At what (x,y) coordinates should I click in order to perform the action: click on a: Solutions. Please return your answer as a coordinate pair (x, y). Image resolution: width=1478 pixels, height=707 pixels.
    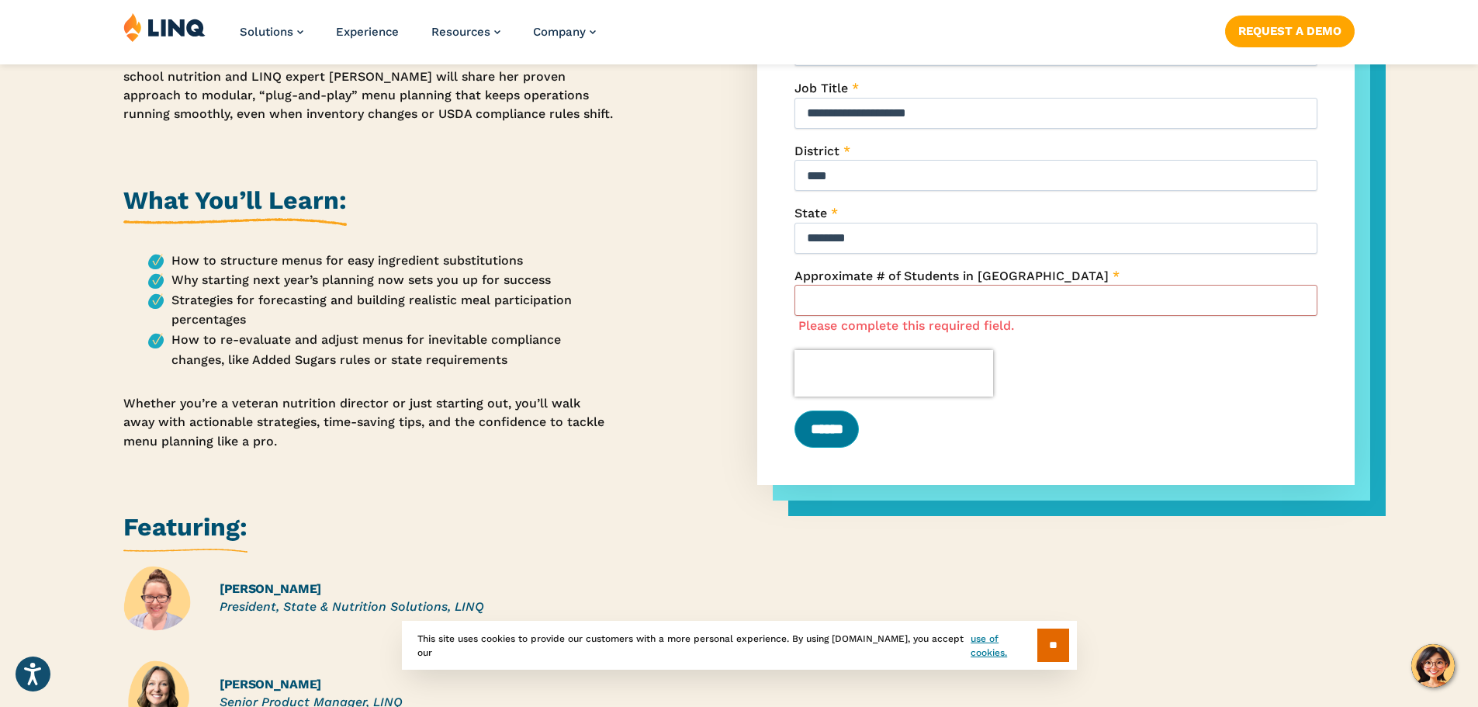
    Looking at the image, I should click on (272, 32).